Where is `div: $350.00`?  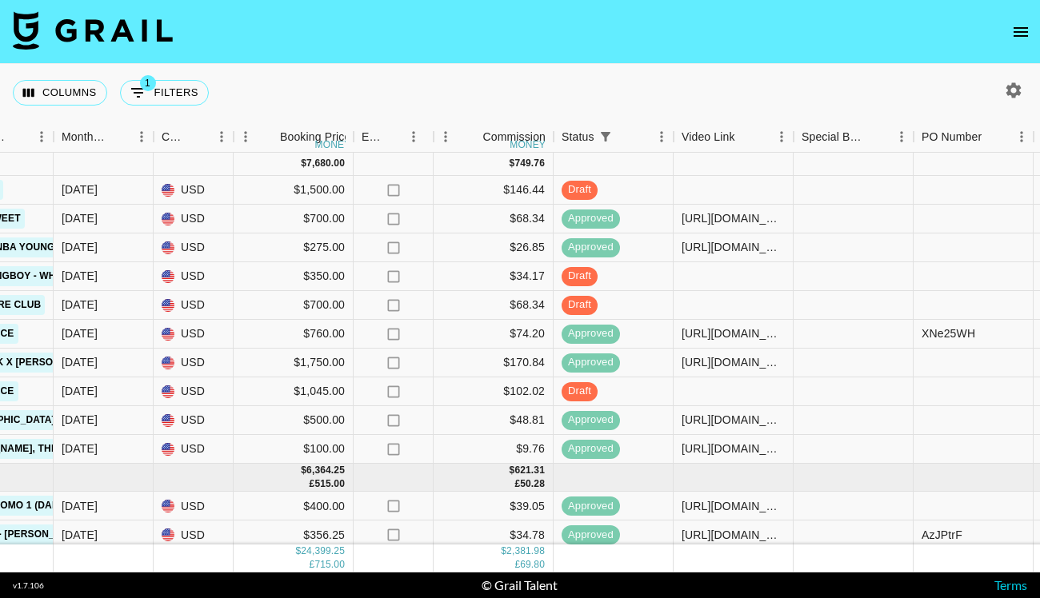
div: $350.00 is located at coordinates (294, 277).